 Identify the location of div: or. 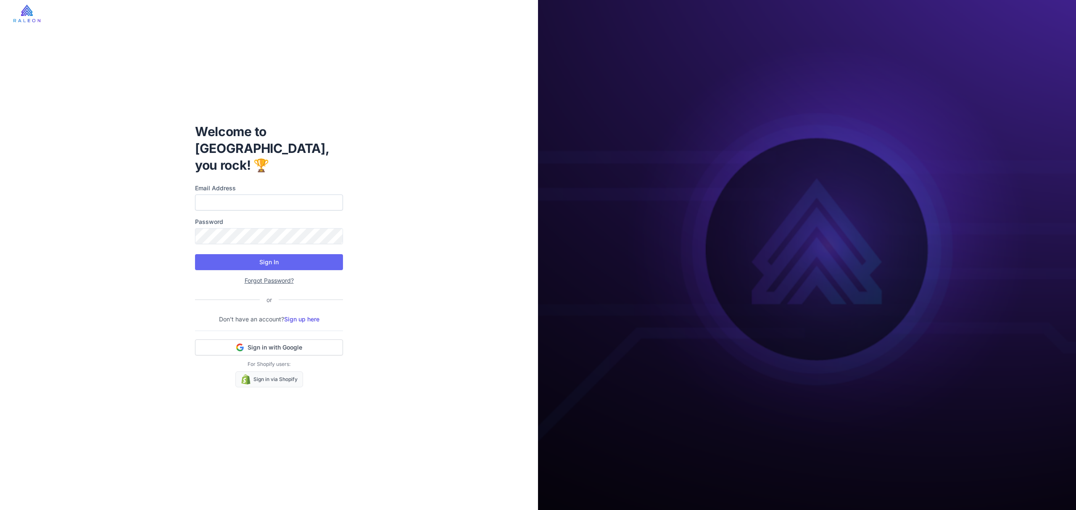
(269, 300).